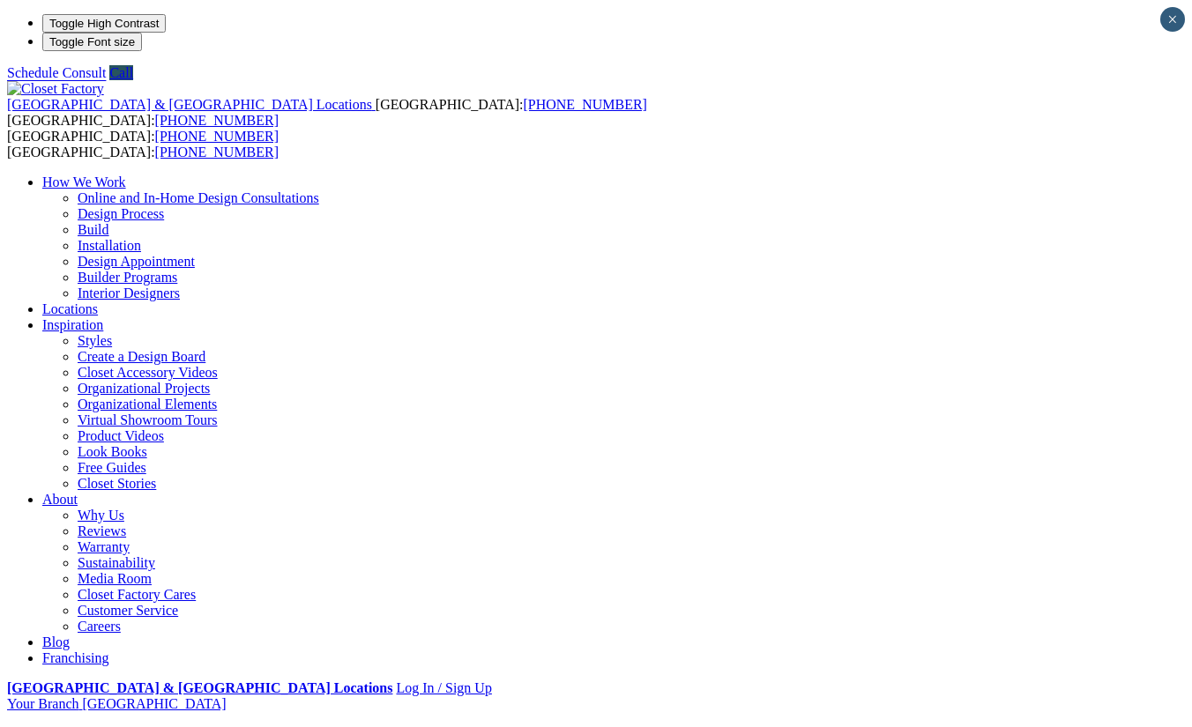 This screenshot has width=1192, height=727. Describe the element at coordinates (56, 642) in the screenshot. I see `a: Blog` at that location.